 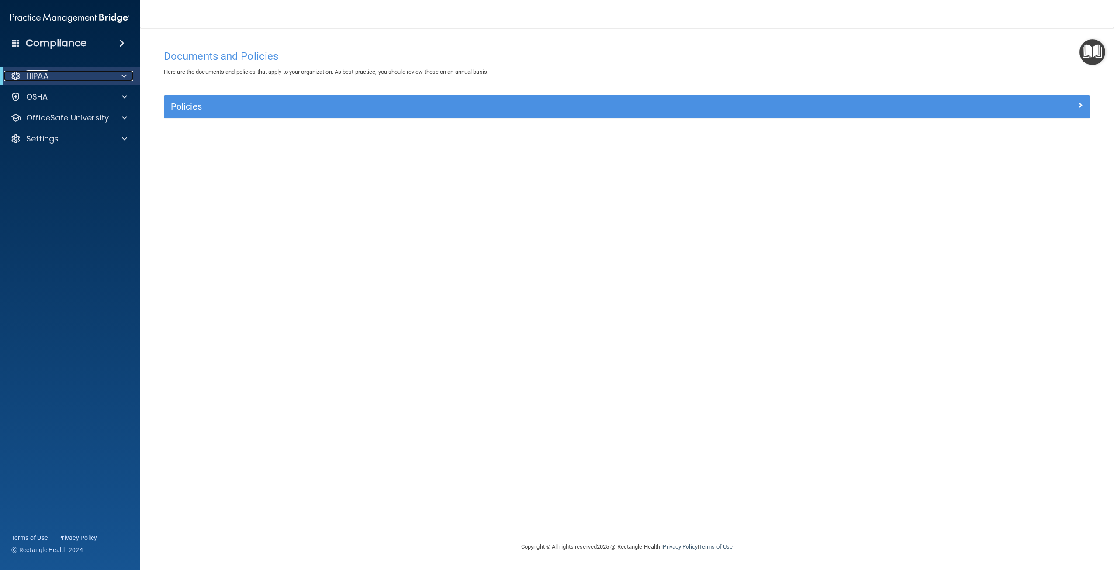 What do you see at coordinates (69, 139) in the screenshot?
I see `a: Settings` at bounding box center [69, 139].